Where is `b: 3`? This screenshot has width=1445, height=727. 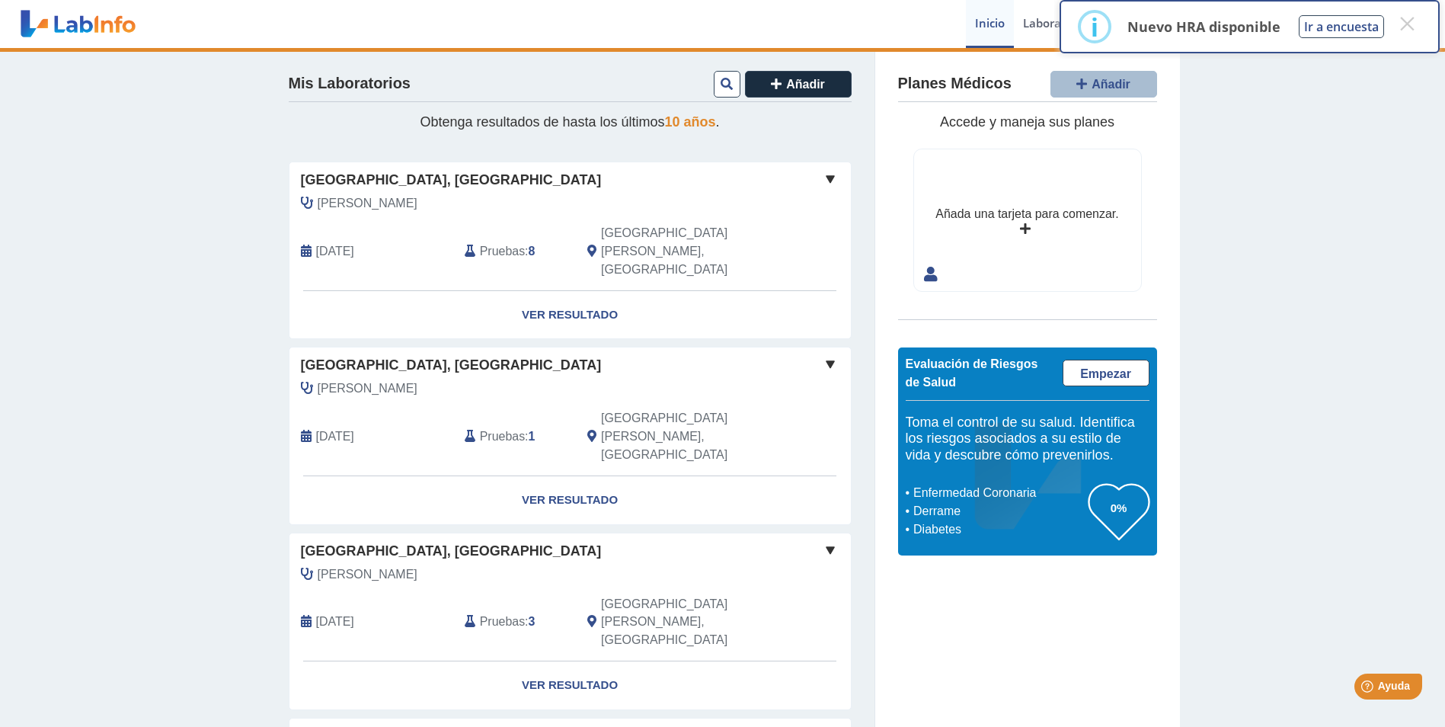
b: 3 is located at coordinates (532, 621).